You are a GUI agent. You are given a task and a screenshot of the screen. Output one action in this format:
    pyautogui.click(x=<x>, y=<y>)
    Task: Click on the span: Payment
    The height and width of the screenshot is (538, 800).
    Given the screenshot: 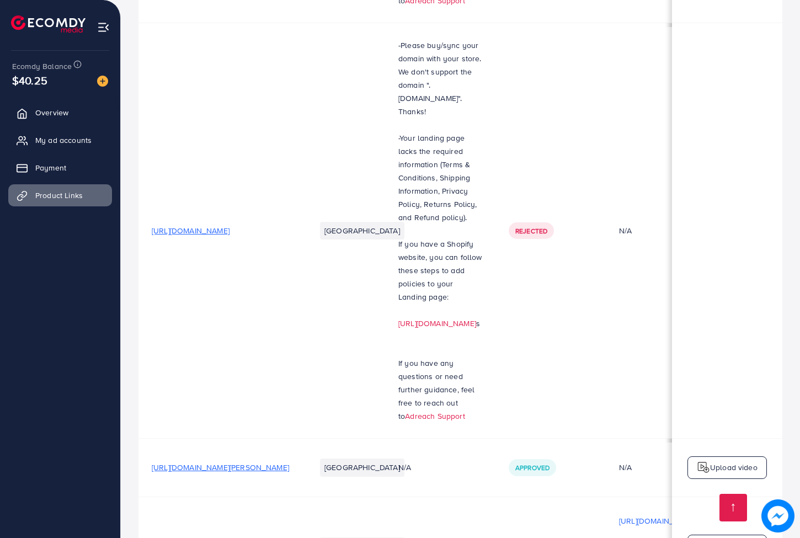 What is the action you would take?
    pyautogui.click(x=51, y=168)
    